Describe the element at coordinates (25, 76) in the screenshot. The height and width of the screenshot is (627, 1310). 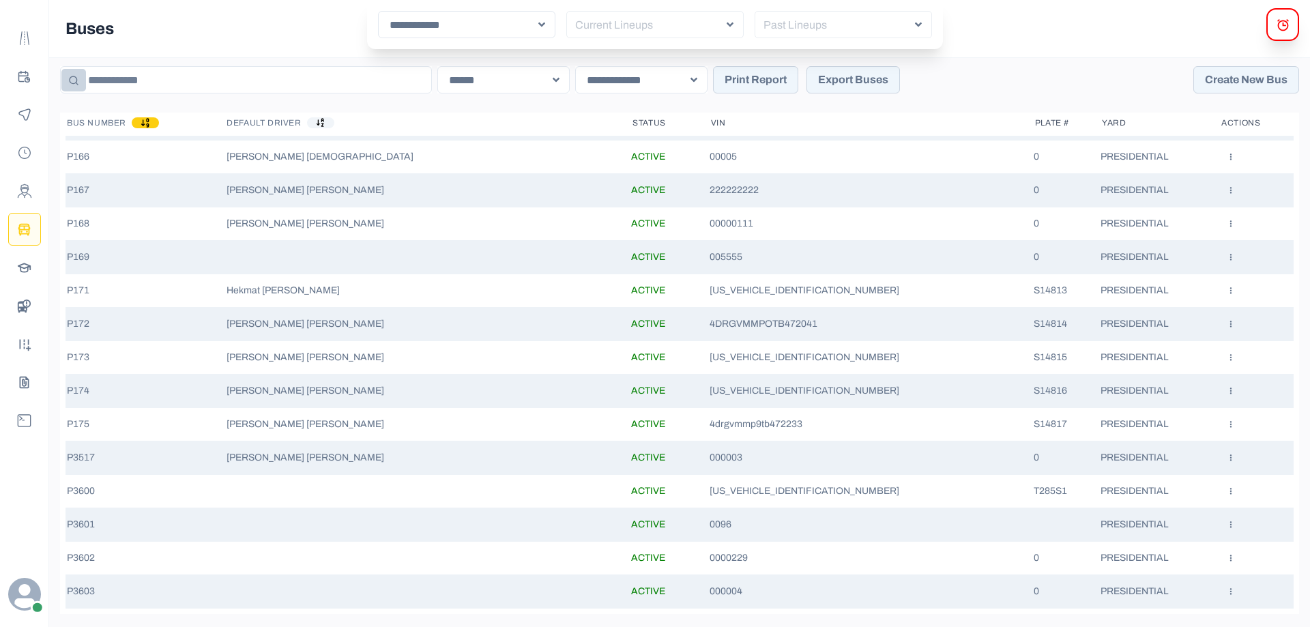
I see `a: Planning` at that location.